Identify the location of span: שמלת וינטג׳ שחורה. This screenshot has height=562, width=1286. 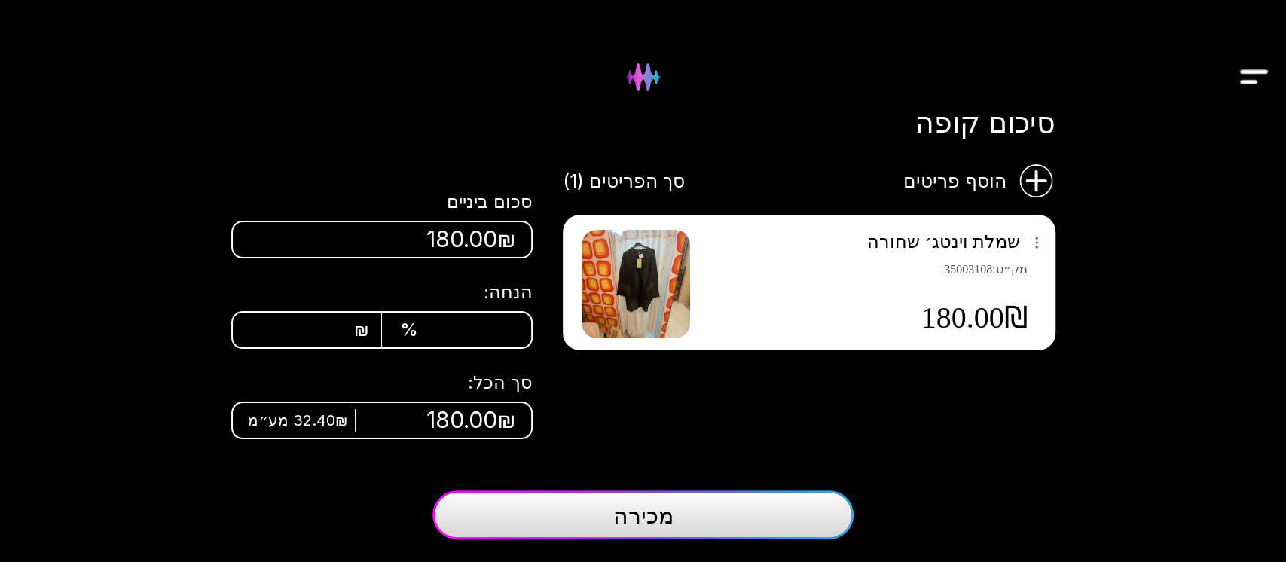
(943, 242).